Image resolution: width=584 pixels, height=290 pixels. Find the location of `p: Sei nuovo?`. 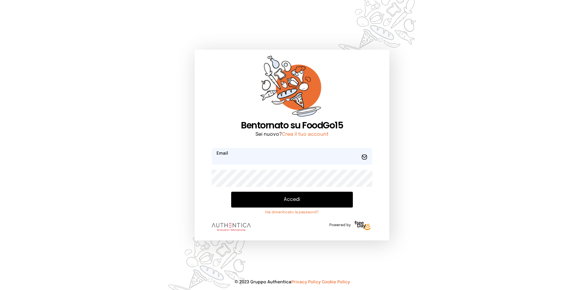

p: Sei nuovo? is located at coordinates (292, 134).